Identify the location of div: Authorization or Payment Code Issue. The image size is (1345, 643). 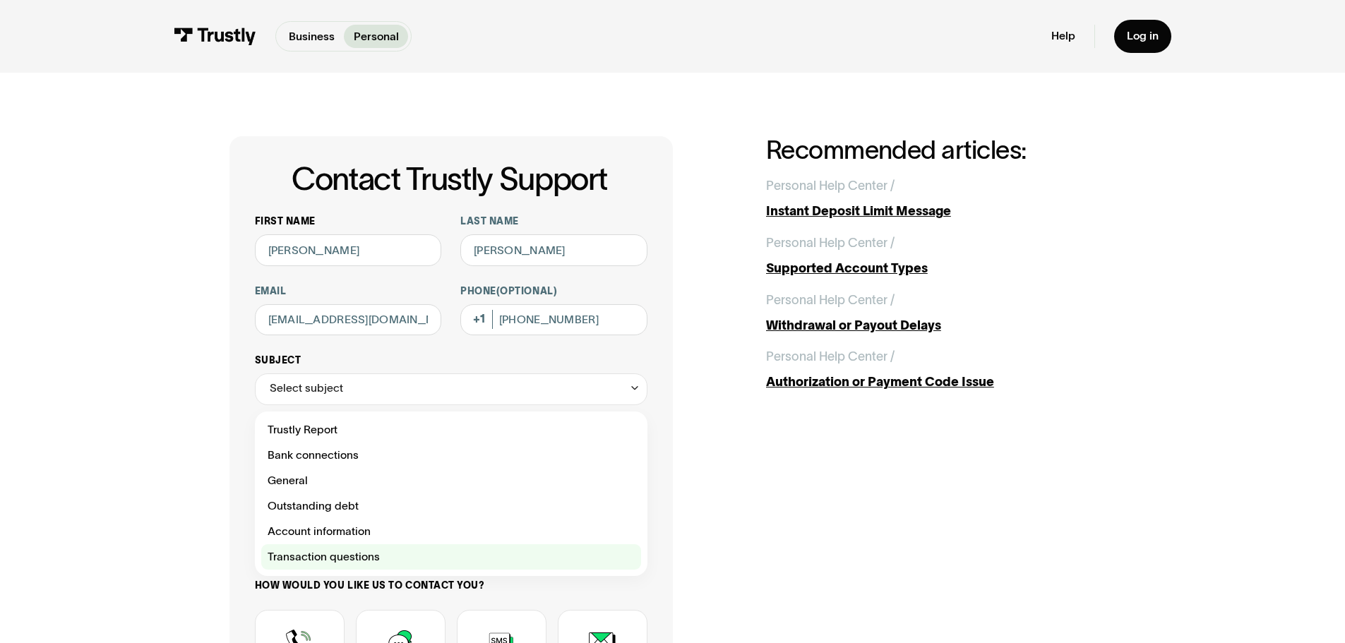
(941, 382).